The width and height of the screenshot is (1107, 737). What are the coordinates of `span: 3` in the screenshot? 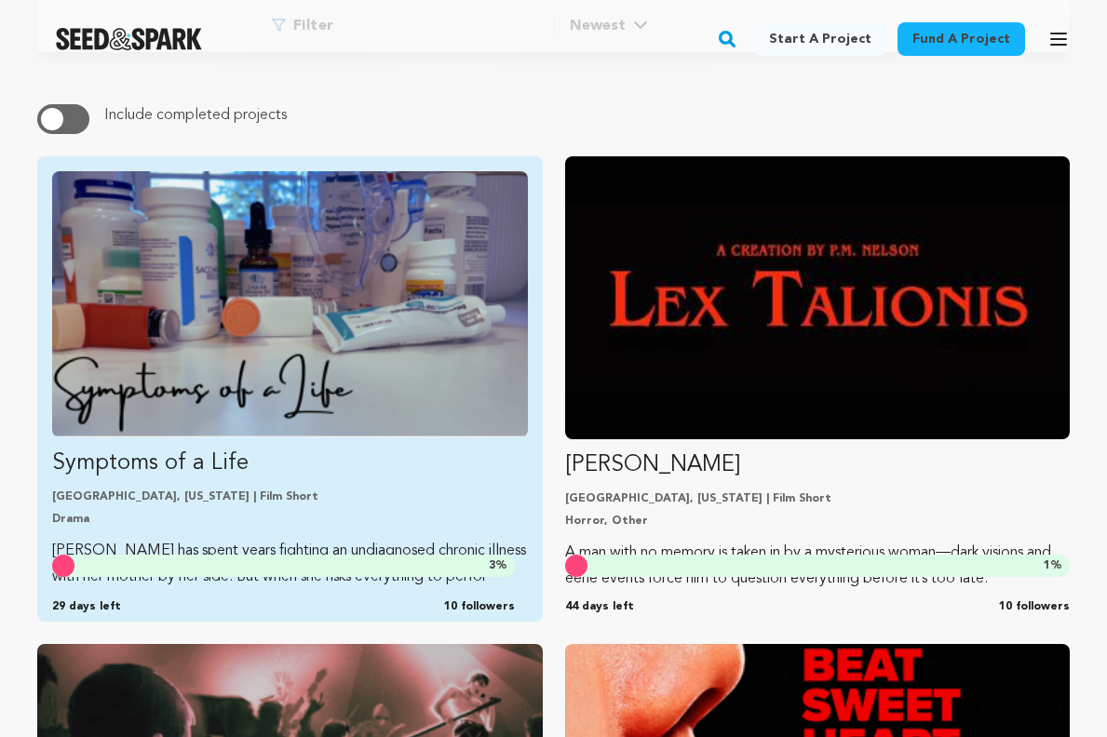 It's located at (491, 566).